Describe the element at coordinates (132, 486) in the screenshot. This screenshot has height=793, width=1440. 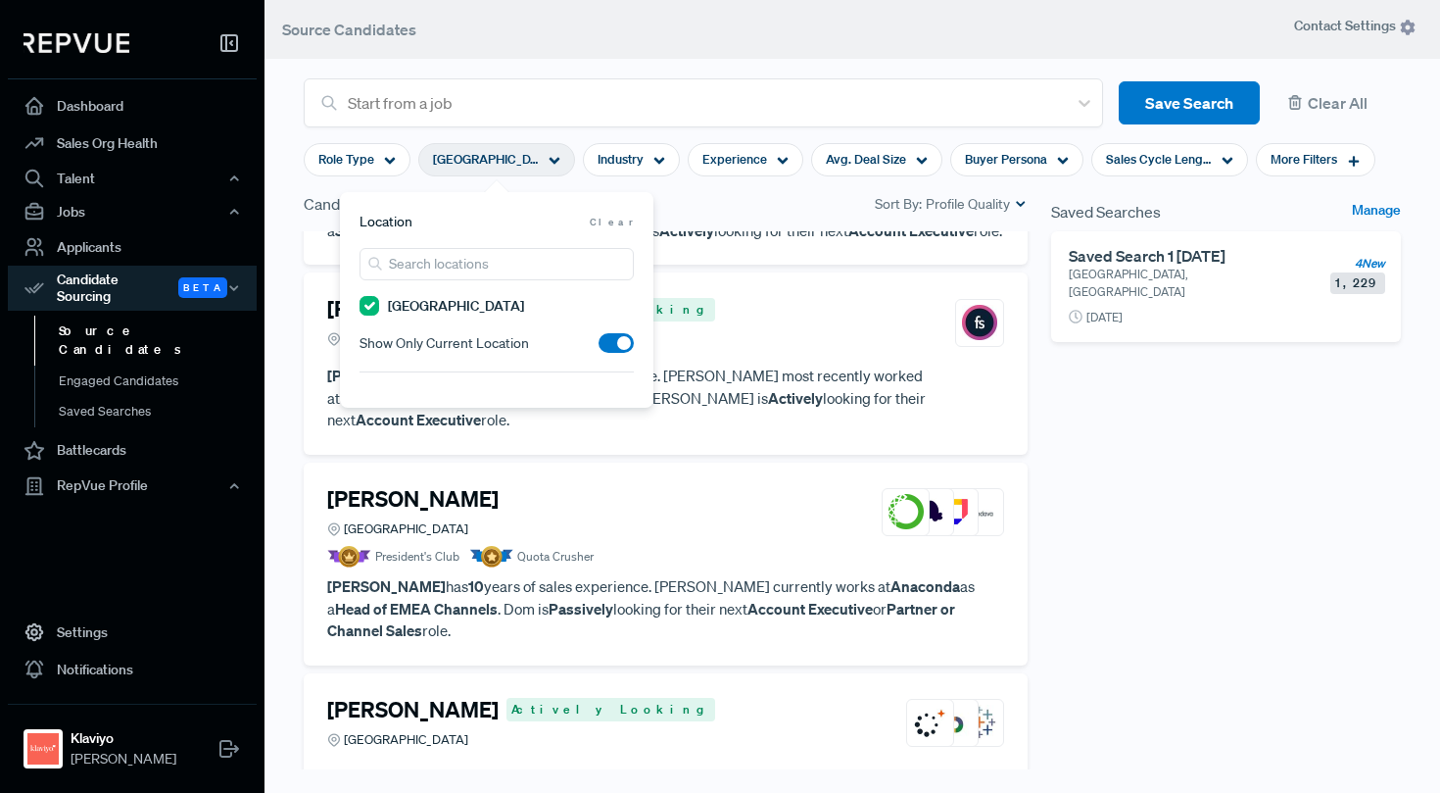
I see `button: RepVue Profile` at that location.